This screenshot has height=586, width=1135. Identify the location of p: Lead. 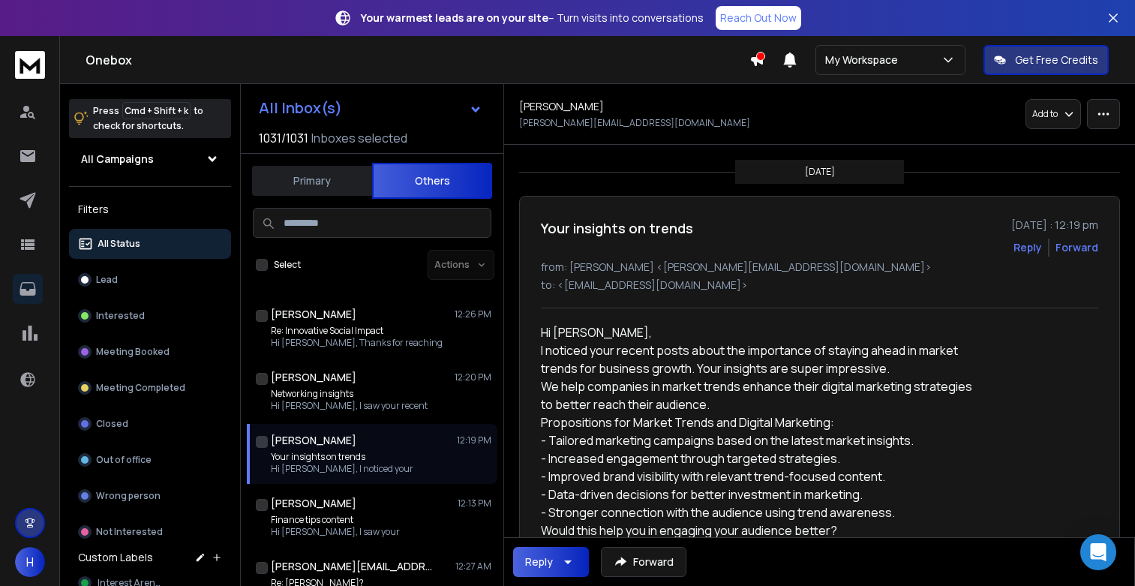
(106, 280).